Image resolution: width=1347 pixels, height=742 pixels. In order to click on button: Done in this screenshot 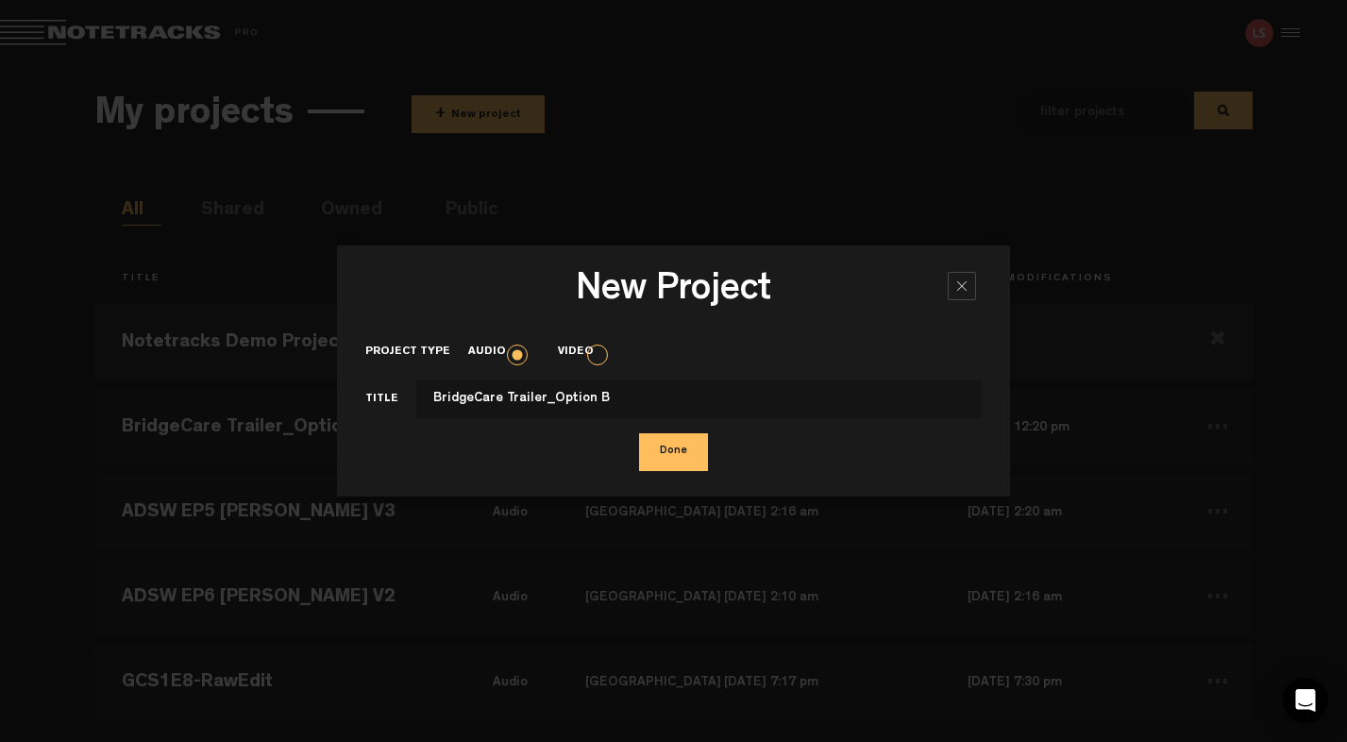, I will do `click(673, 452)`.